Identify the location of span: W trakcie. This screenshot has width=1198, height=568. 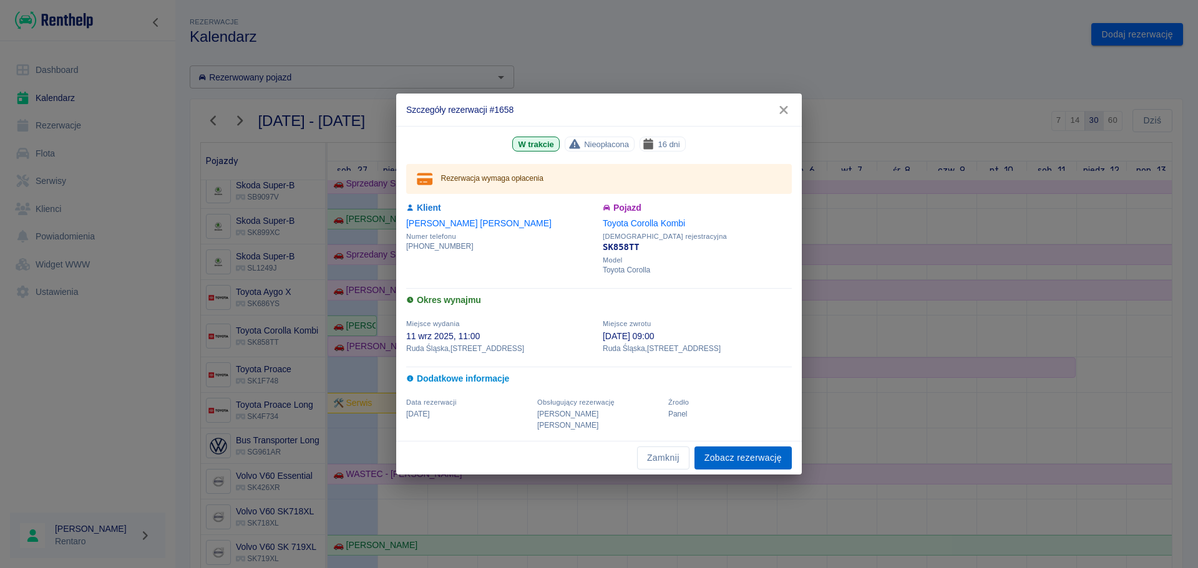
(535, 144).